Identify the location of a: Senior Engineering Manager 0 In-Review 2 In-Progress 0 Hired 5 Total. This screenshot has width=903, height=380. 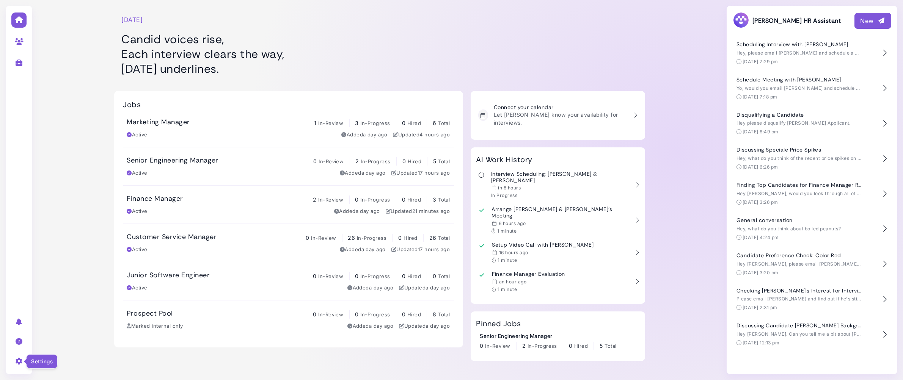
(548, 341).